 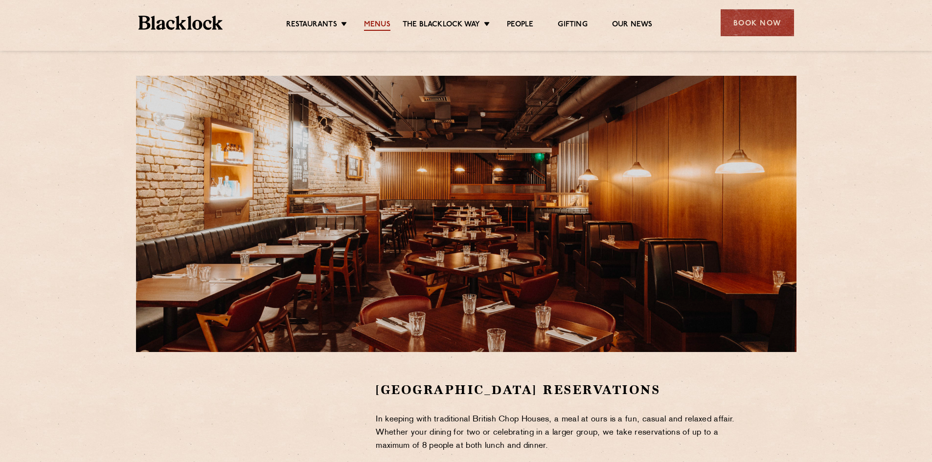 I want to click on img: BL_Textured_Logo-footer-cropped.svg, so click(x=181, y=23).